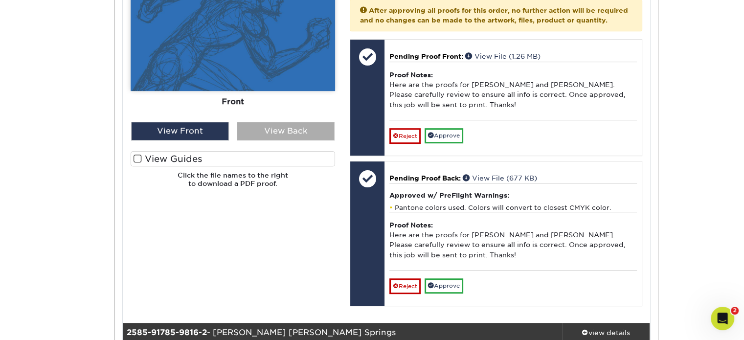 This screenshot has height=340, width=744. I want to click on a: View File (1.26 MB), so click(503, 56).